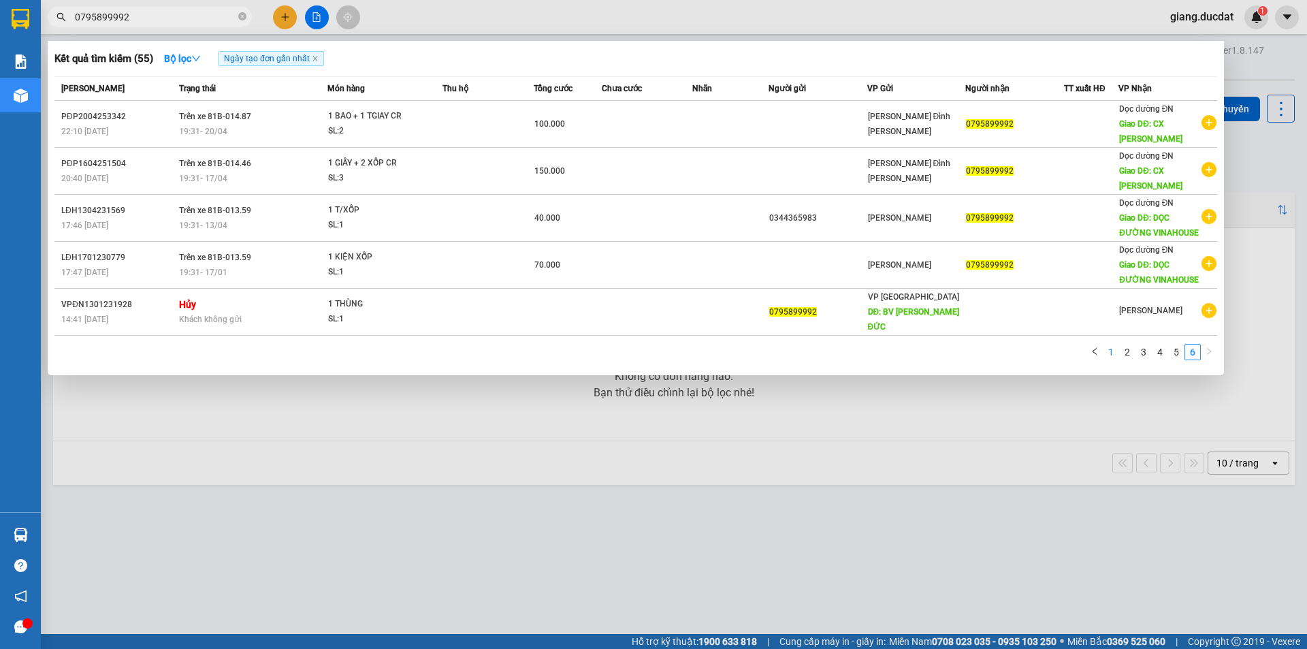 This screenshot has height=649, width=1307. I want to click on div: SL: 2, so click(379, 131).